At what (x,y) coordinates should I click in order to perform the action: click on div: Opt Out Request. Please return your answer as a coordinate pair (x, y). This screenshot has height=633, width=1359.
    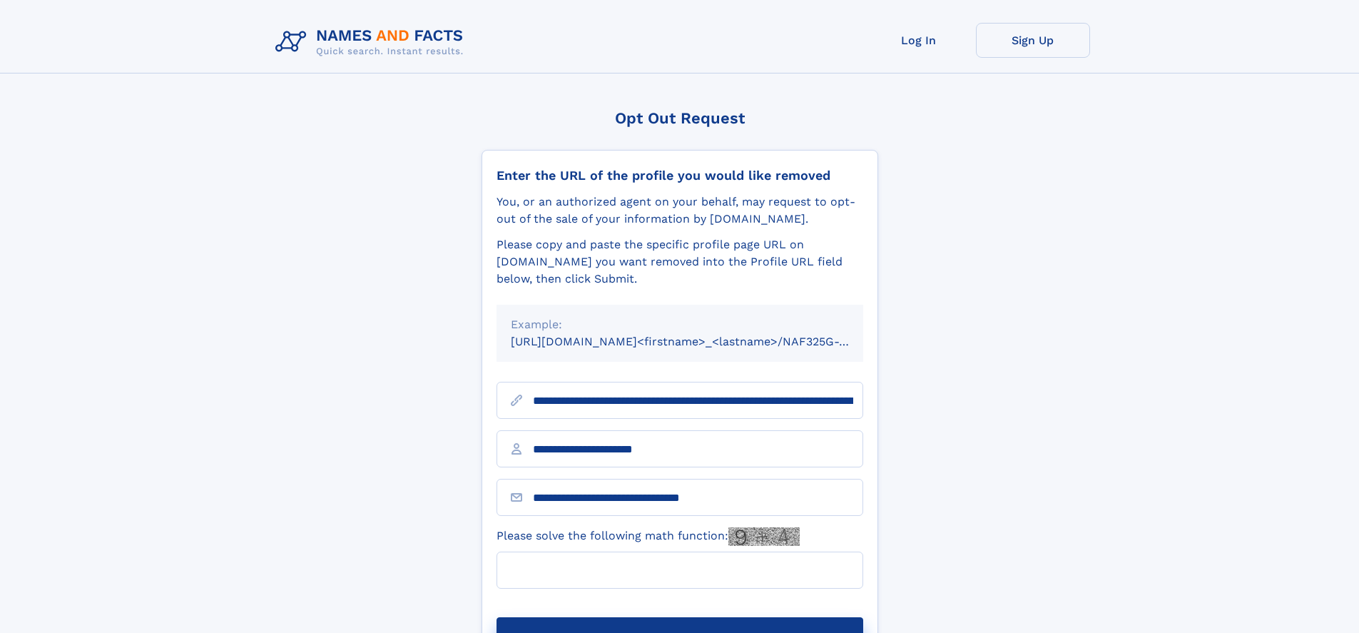
    Looking at the image, I should click on (680, 118).